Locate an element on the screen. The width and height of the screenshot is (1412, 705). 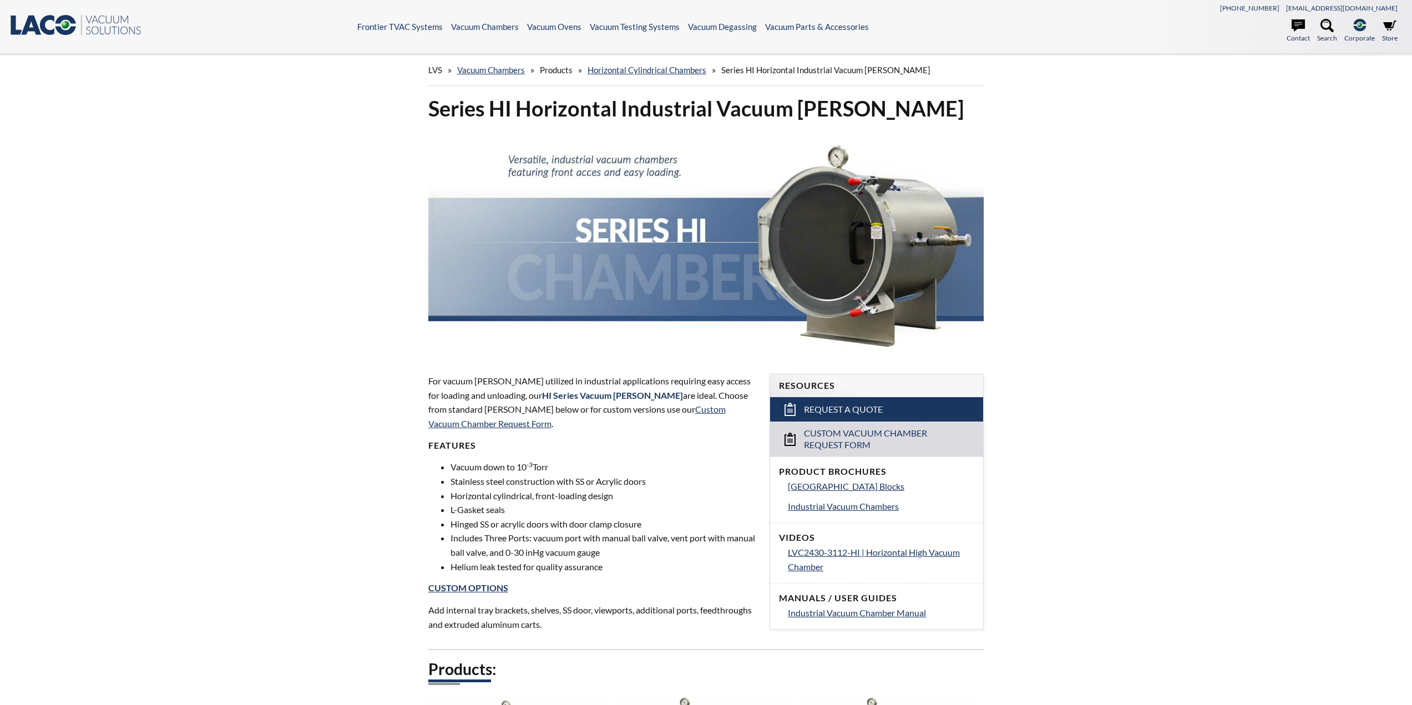
li: Helium leak tested for quality assurance is located at coordinates (603, 567).